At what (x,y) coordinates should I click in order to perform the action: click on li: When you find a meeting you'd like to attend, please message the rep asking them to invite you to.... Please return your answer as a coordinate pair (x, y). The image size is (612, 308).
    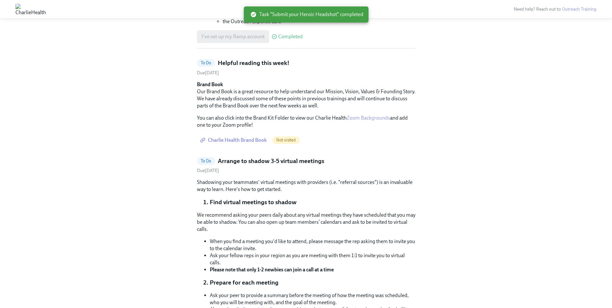
    Looking at the image, I should click on (313, 245).